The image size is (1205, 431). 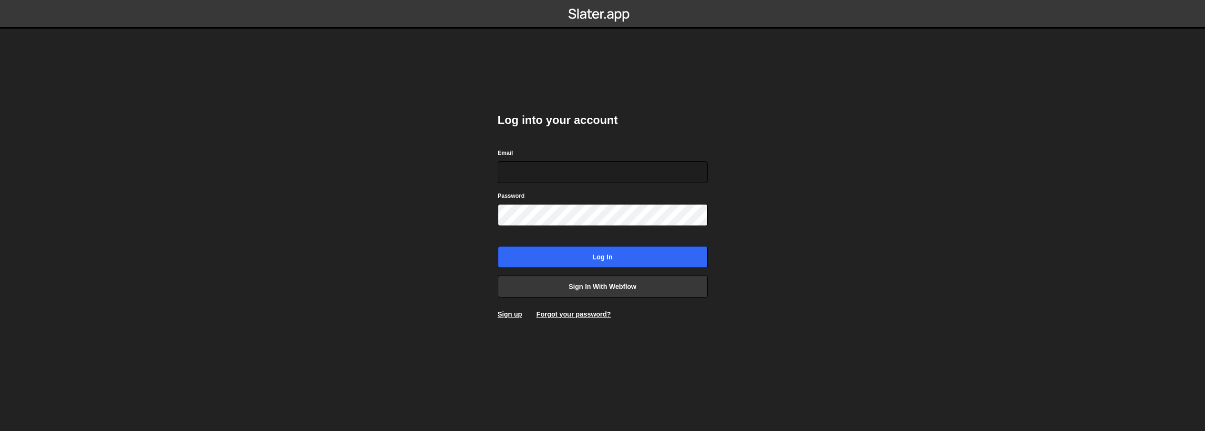 What do you see at coordinates (603, 257) in the screenshot?
I see `input: Log in` at bounding box center [603, 257].